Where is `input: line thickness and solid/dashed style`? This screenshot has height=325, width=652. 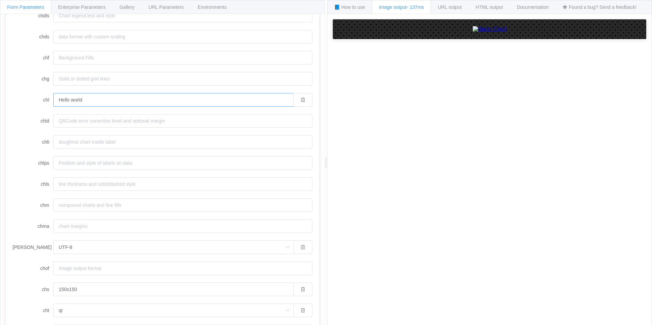
input: line thickness and solid/dashed style is located at coordinates (183, 184).